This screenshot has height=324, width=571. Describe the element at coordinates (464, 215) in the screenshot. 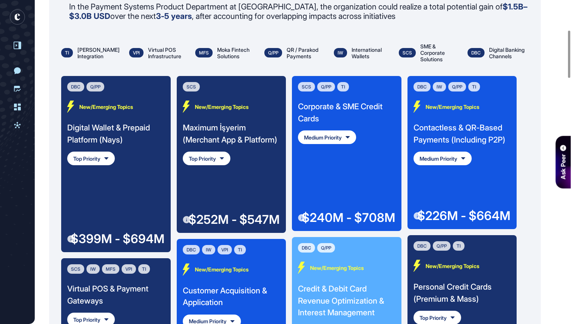

I see `div: $226M - $664M` at that location.